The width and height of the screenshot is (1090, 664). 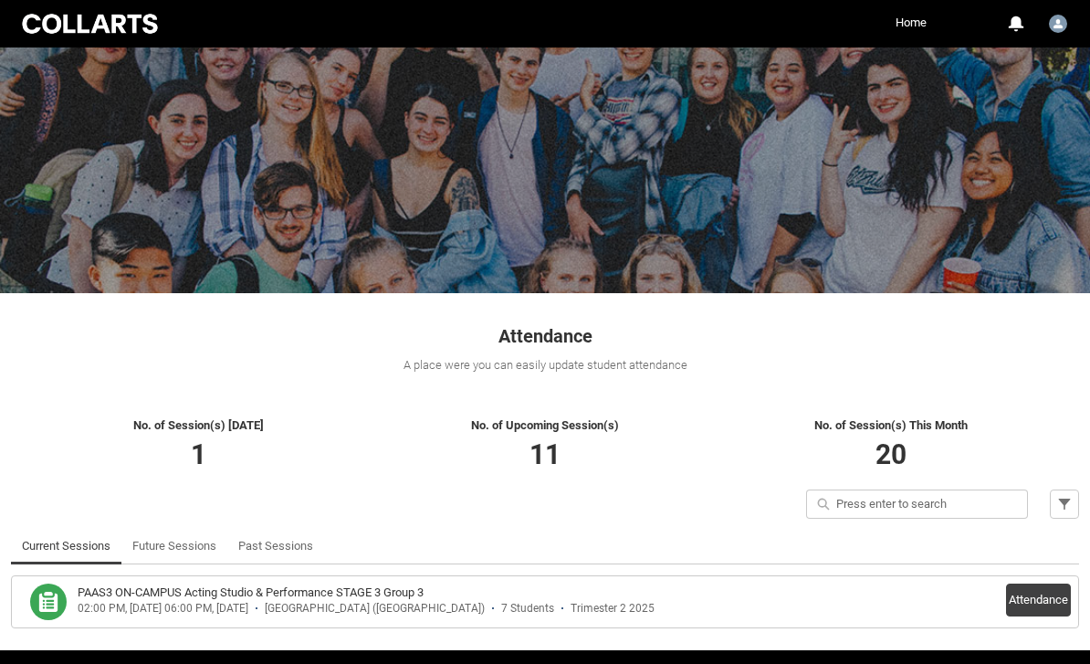 What do you see at coordinates (66, 546) in the screenshot?
I see `li: Current Sessions` at bounding box center [66, 546].